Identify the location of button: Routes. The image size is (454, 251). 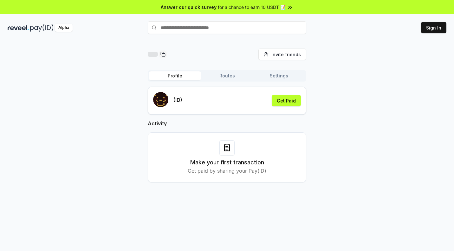
(227, 76).